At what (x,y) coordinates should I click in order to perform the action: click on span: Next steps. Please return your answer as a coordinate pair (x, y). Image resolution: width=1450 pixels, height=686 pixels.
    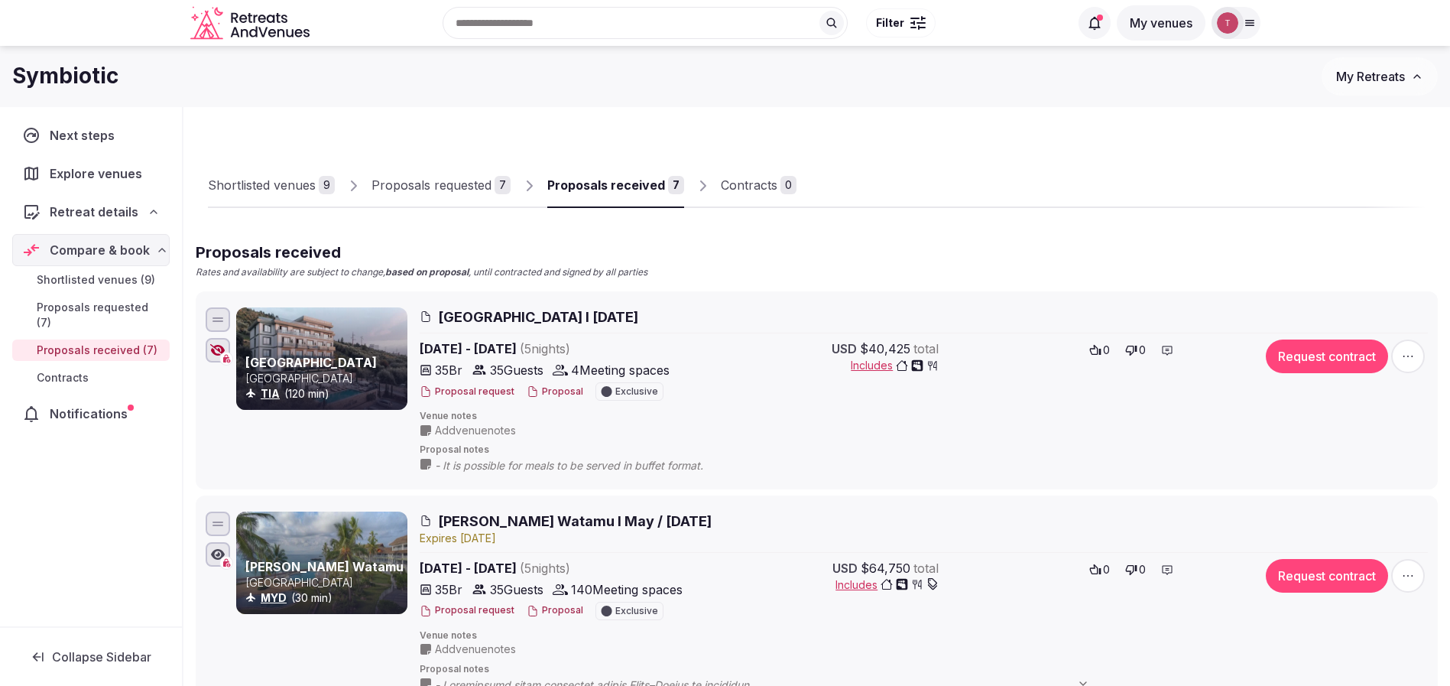
    Looking at the image, I should click on (85, 135).